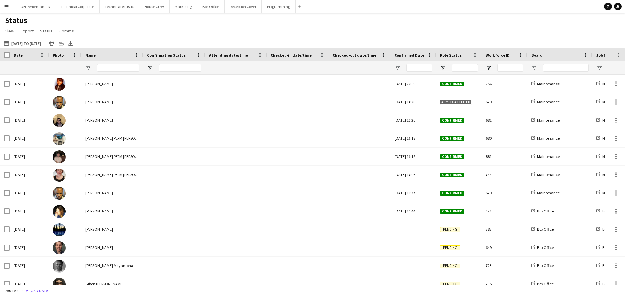 Image resolution: width=625 pixels, height=296 pixels. Describe the element at coordinates (59, 175) in the screenshot. I see `img: Marie PERM Kearney` at that location.